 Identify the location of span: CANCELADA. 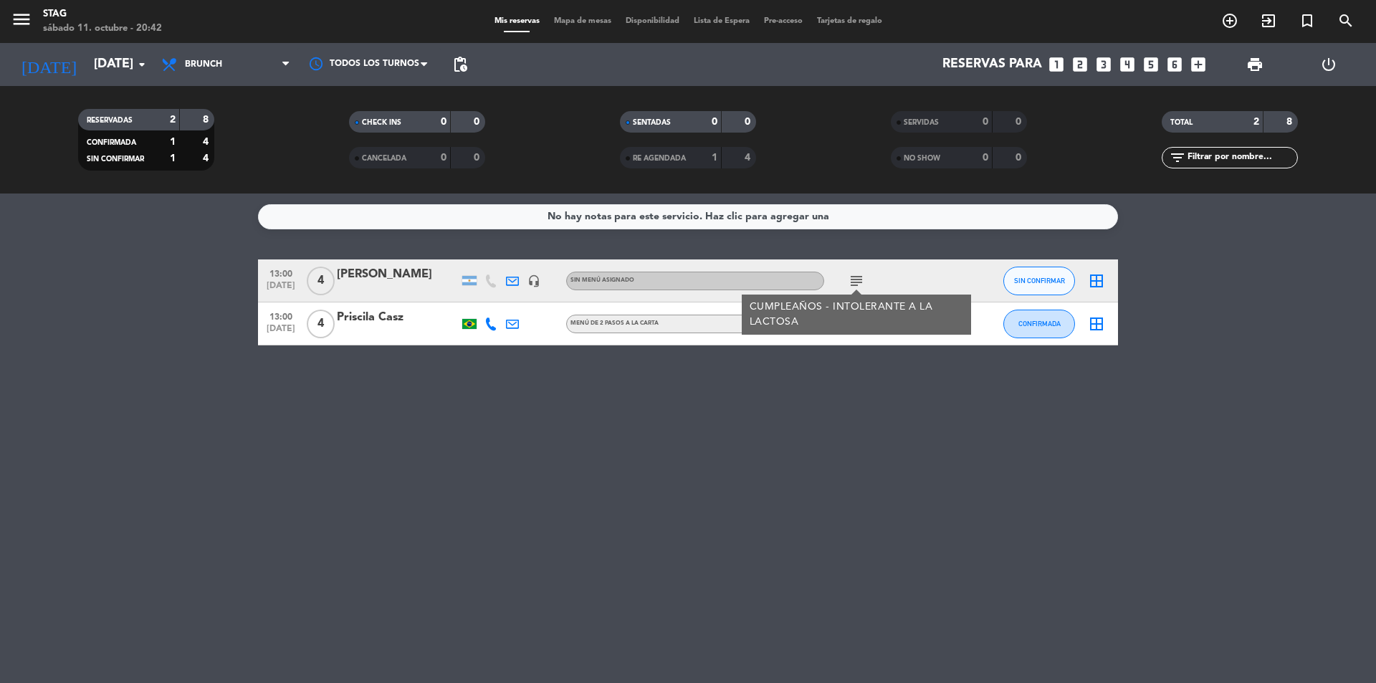
(384, 158).